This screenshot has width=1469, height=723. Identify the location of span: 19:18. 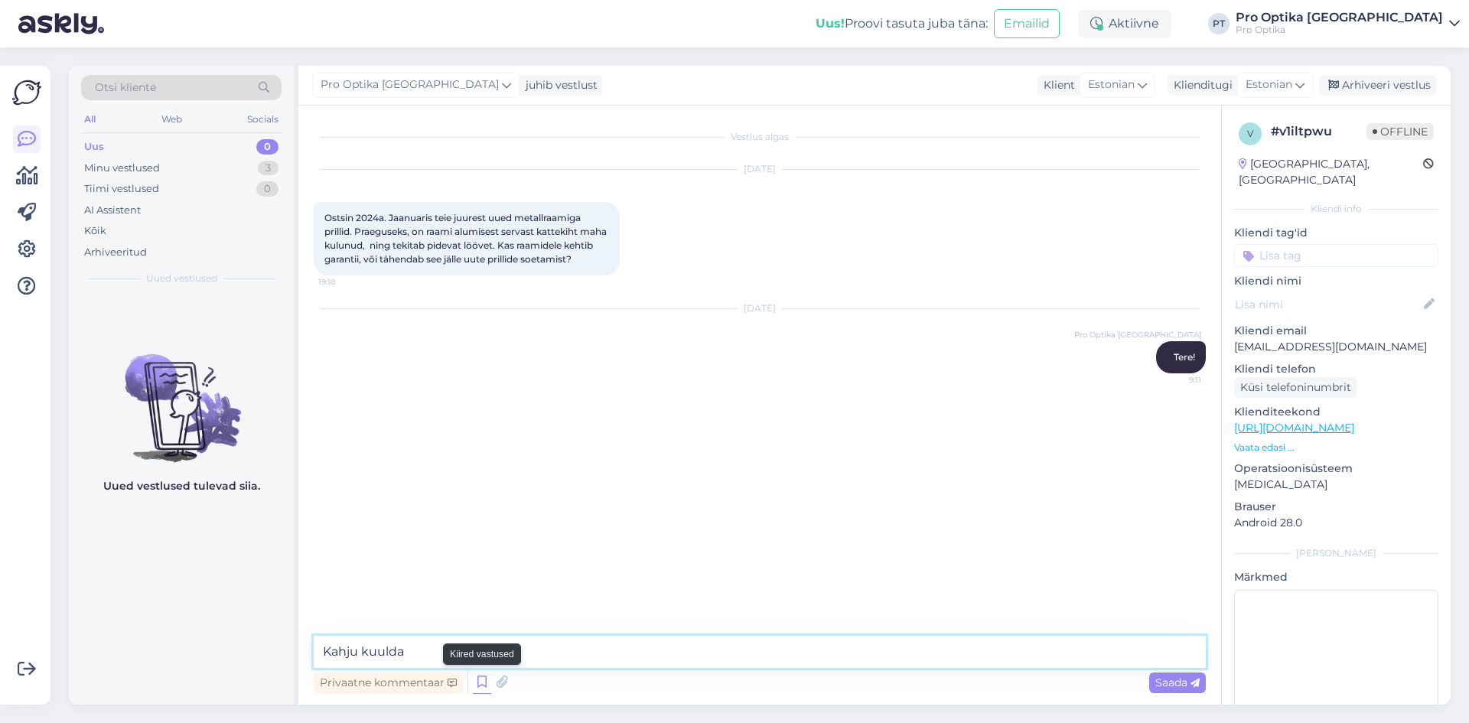
(347, 282).